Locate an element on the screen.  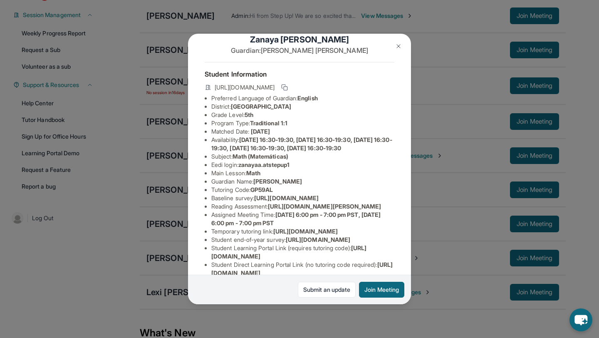
button: Copy link is located at coordinates (284, 87).